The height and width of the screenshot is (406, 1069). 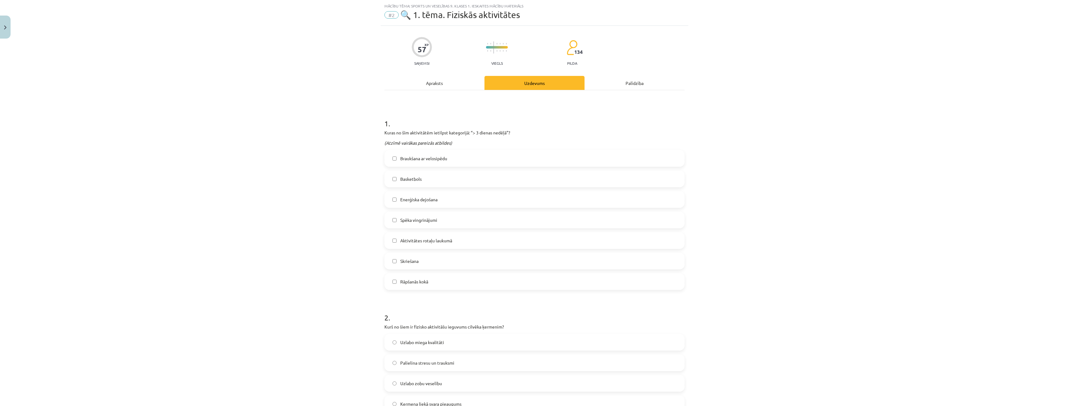 What do you see at coordinates (435, 83) in the screenshot?
I see `div: Apraksts` at bounding box center [435, 83].